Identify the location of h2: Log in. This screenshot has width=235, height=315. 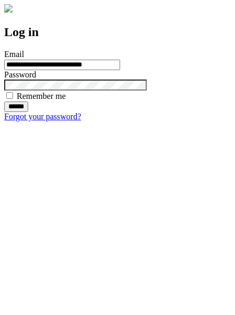
(118, 32).